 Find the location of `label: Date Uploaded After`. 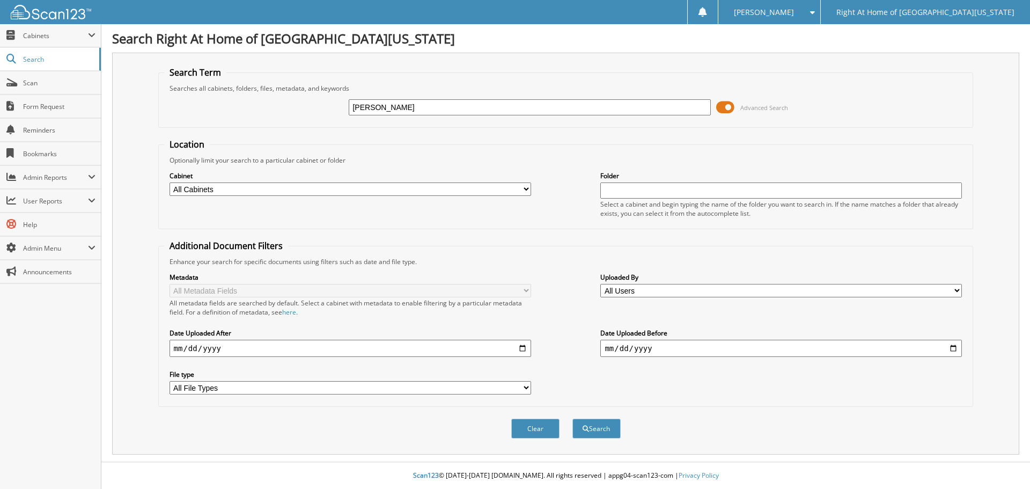

label: Date Uploaded After is located at coordinates (350, 333).